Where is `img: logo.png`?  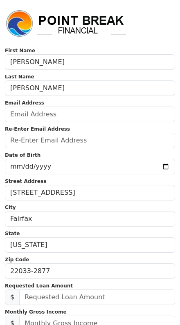 img: logo.png is located at coordinates (66, 24).